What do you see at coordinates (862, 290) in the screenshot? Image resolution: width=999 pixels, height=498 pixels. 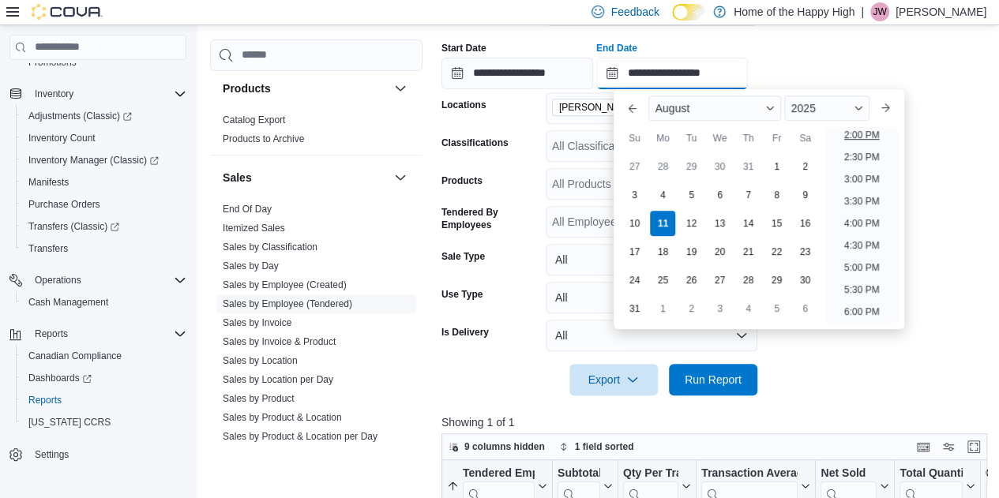 I see `li: 5:30 PM` at bounding box center [862, 290].